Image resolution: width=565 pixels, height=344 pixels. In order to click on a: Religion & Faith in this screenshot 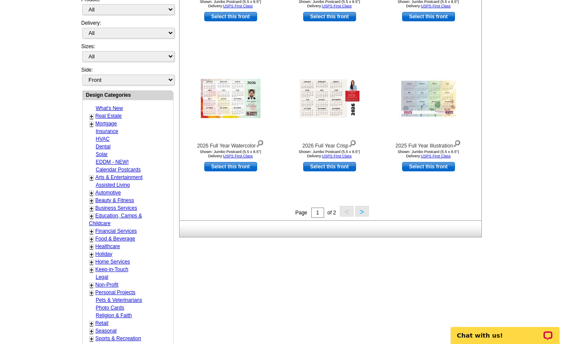, I will do `click(114, 315)`.